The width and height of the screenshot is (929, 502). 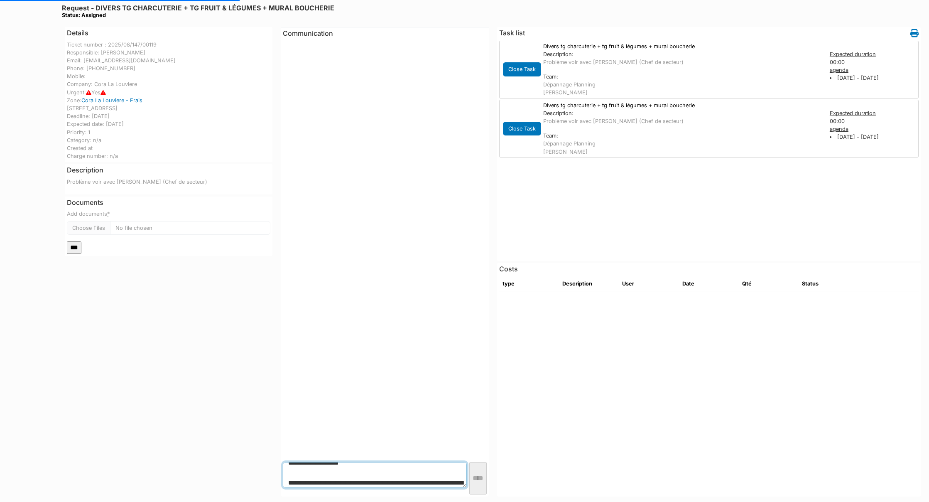 I want to click on th: Description, so click(x=589, y=284).